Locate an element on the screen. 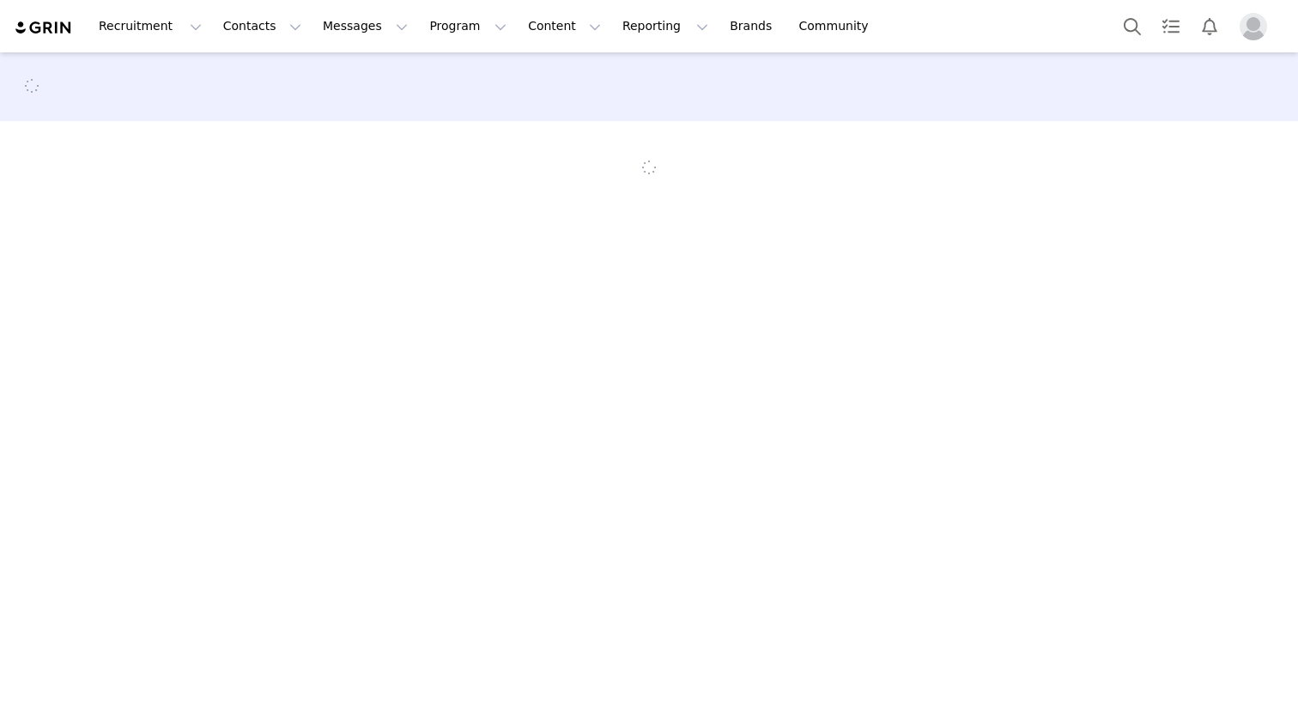  button: Program is located at coordinates (468, 26).